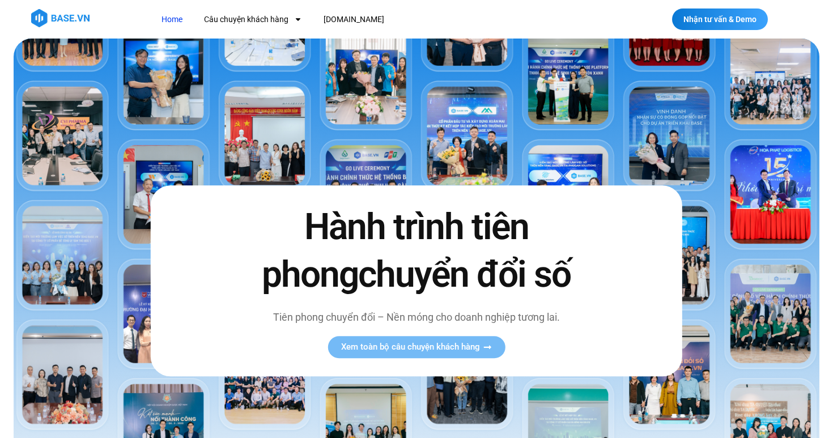 The image size is (833, 438). Describe the element at coordinates (416, 317) in the screenshot. I see `p: Tiên phong chuyển đổi – Nền móng cho doanh nghiệp tương lai.` at that location.